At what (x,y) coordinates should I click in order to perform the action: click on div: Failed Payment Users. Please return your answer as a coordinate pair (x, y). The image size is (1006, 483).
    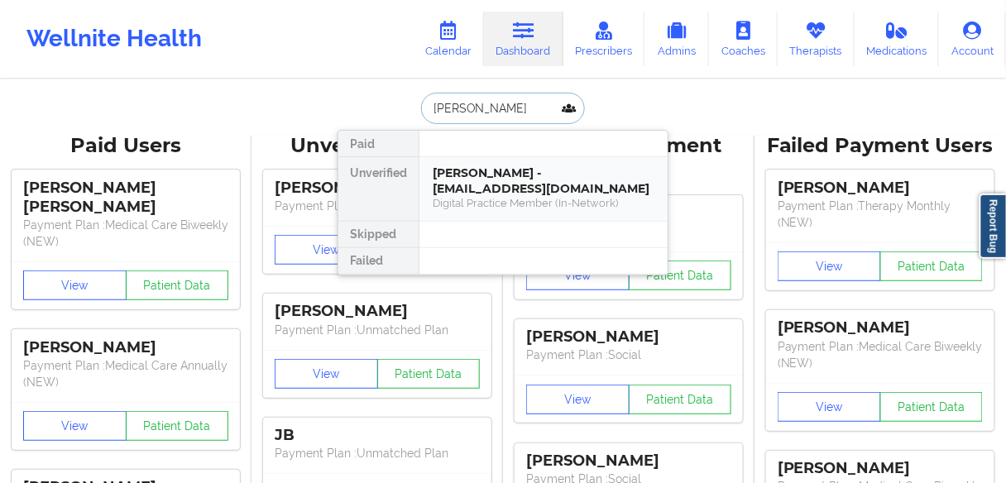
    Looking at the image, I should click on (880, 146).